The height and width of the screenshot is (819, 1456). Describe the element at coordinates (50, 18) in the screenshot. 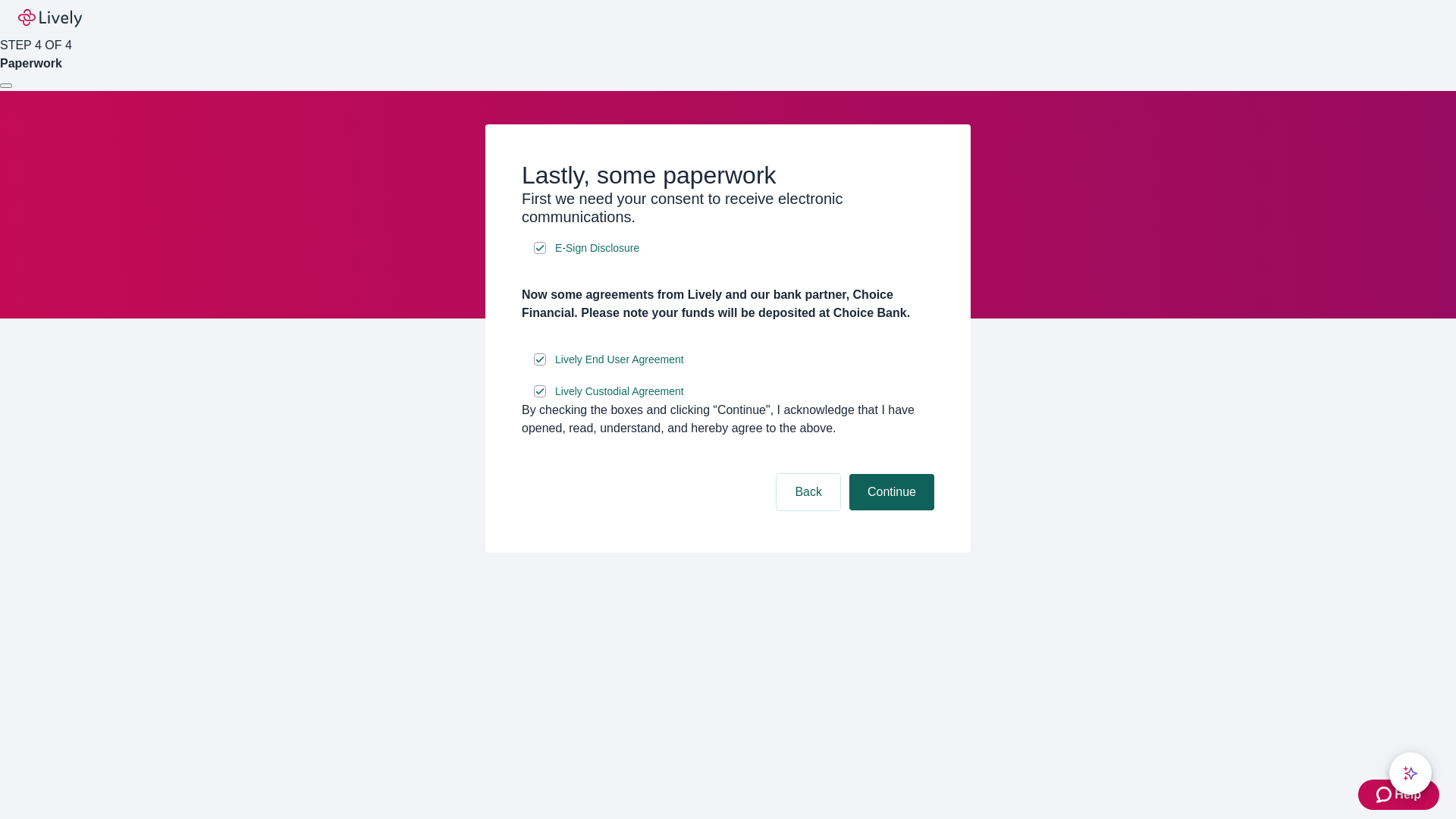

I see `img: Lively` at that location.